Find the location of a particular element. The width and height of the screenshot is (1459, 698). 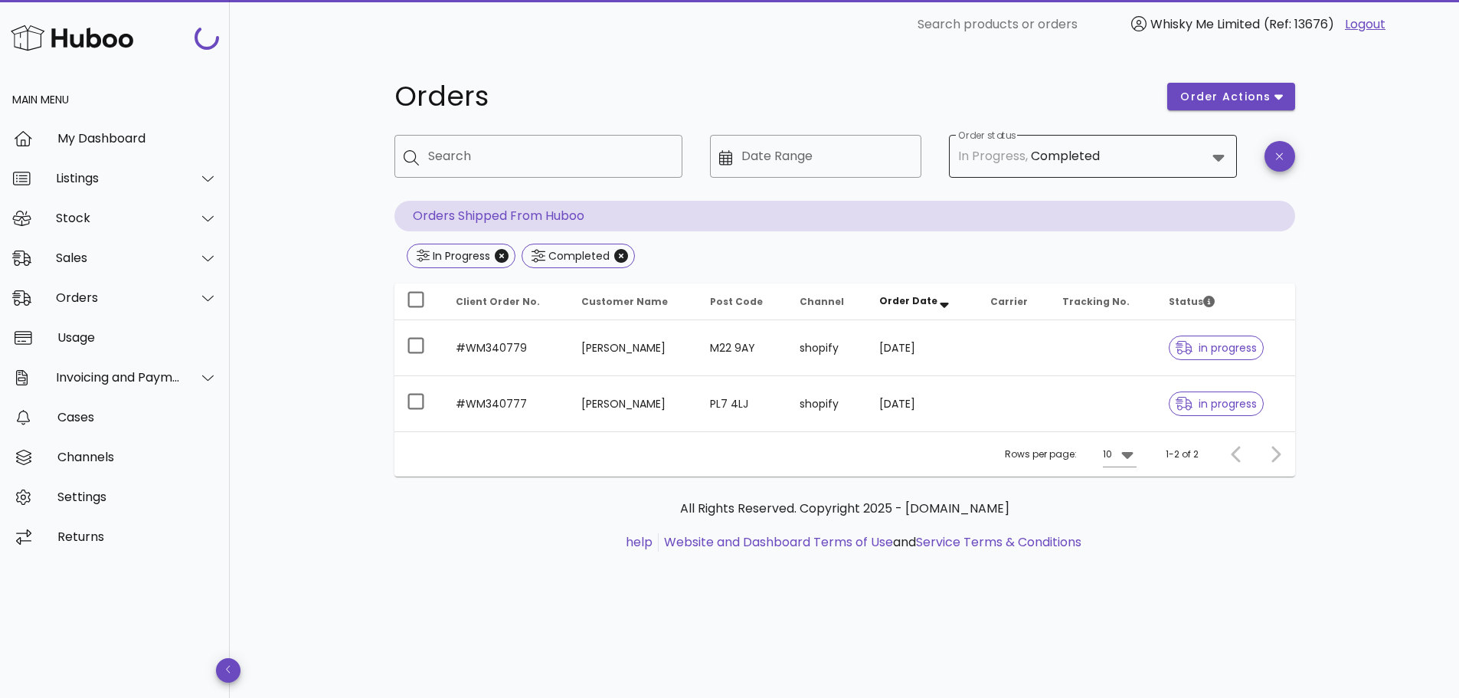

a: Service Terms & Conditions is located at coordinates (999, 542).